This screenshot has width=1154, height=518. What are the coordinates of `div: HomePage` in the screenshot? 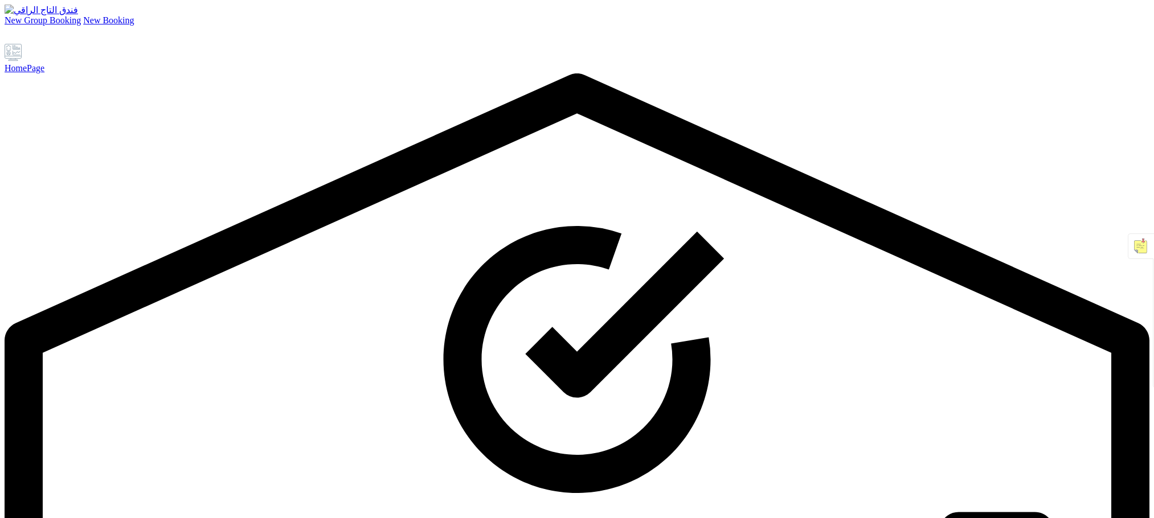 It's located at (577, 68).